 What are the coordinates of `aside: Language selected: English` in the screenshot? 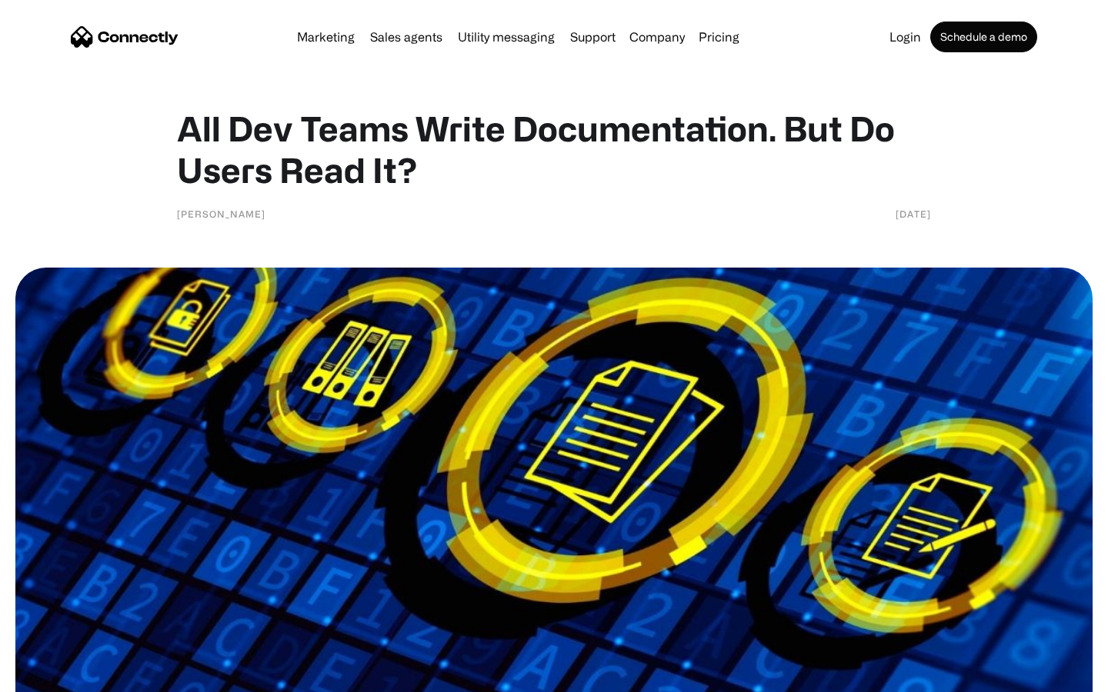 It's located at (54, 676).